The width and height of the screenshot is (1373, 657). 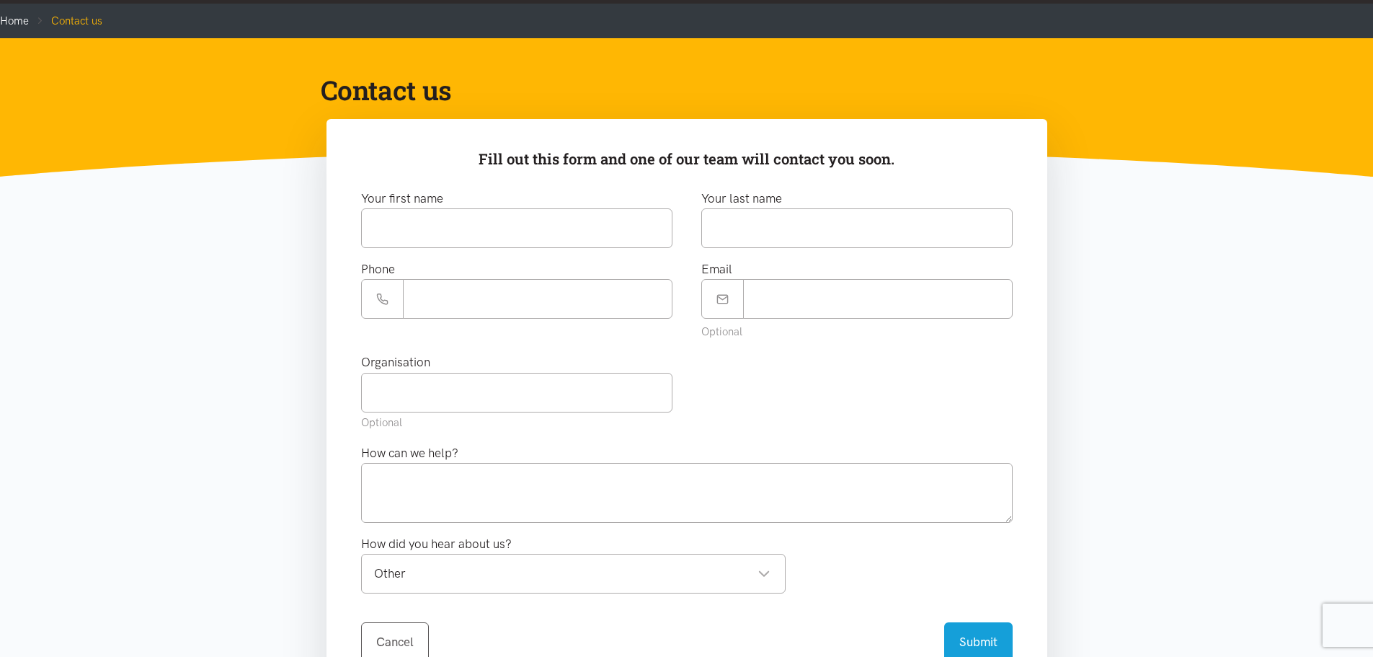 What do you see at coordinates (717, 269) in the screenshot?
I see `label: Email` at bounding box center [717, 269].